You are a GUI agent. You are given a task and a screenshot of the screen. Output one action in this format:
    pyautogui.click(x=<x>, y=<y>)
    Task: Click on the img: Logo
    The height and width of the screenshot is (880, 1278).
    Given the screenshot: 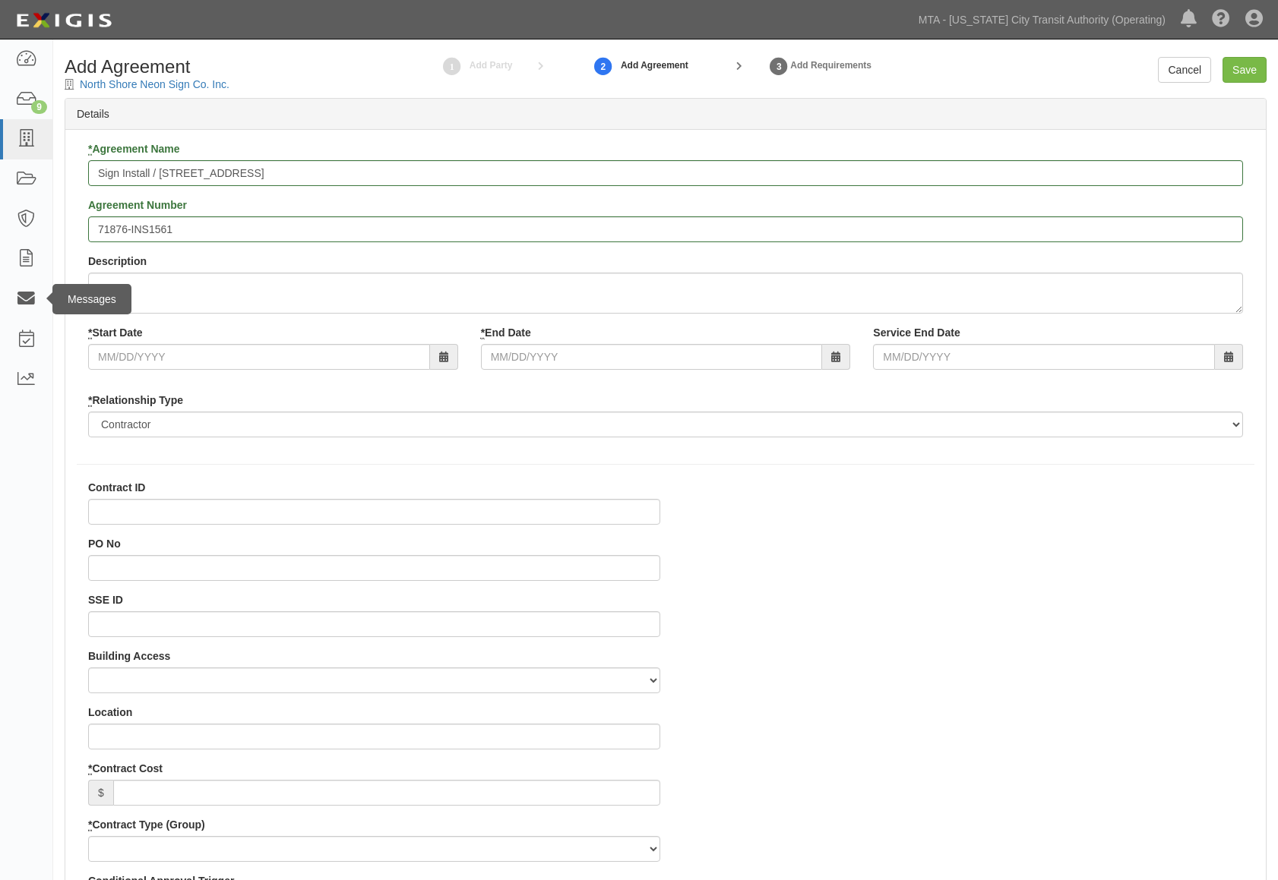 What is the action you would take?
    pyautogui.click(x=64, y=21)
    